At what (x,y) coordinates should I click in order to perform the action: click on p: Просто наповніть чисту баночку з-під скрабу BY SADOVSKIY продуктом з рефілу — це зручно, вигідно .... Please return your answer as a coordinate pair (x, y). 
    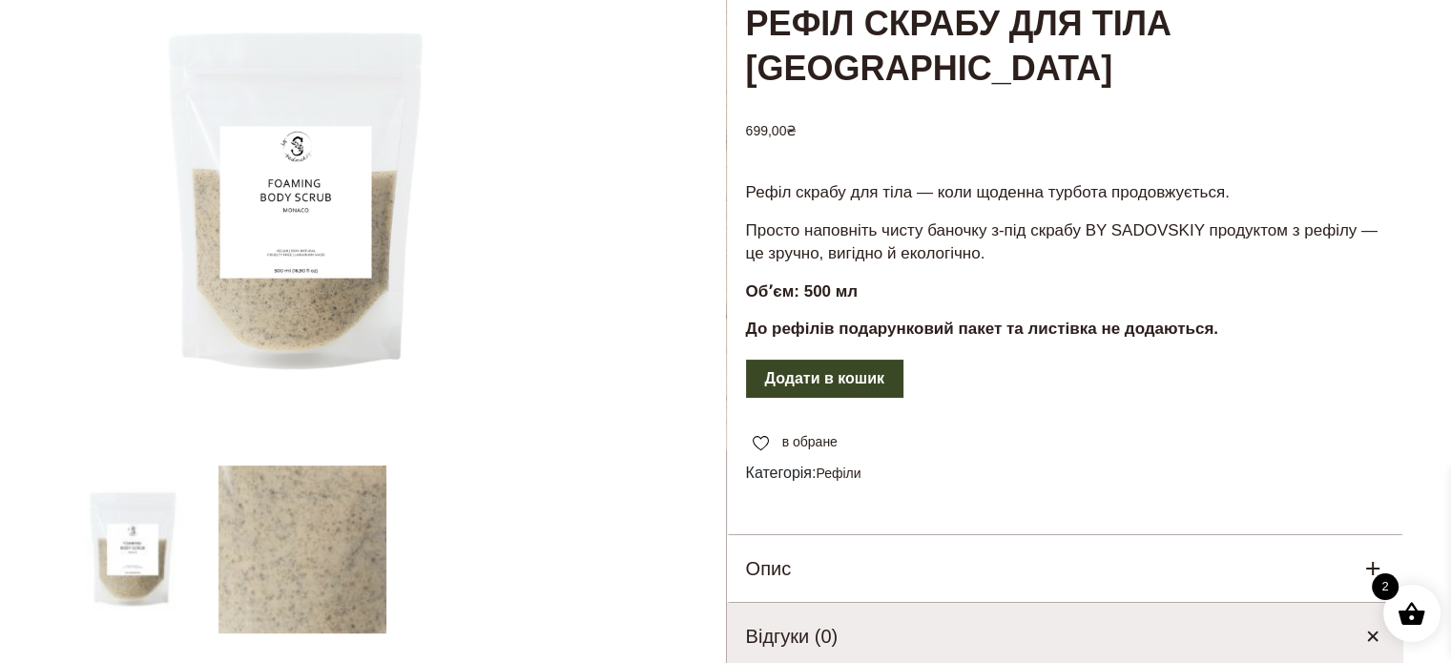
    Looking at the image, I should click on (1066, 242).